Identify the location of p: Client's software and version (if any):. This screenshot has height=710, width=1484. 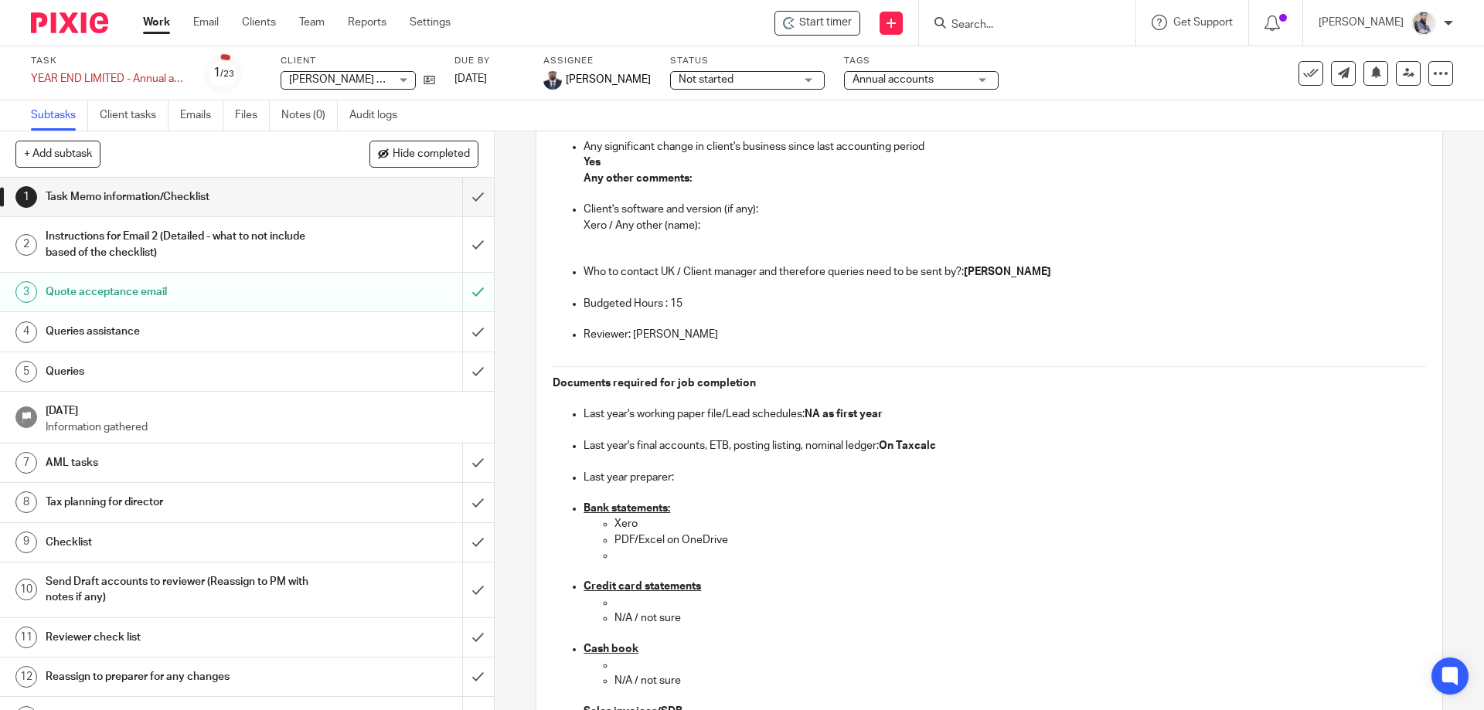
(1004, 210).